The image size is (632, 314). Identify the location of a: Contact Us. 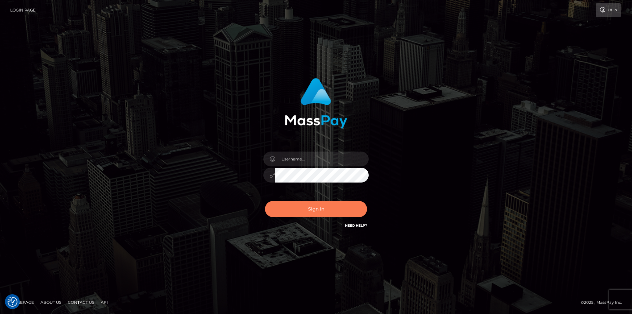
(81, 302).